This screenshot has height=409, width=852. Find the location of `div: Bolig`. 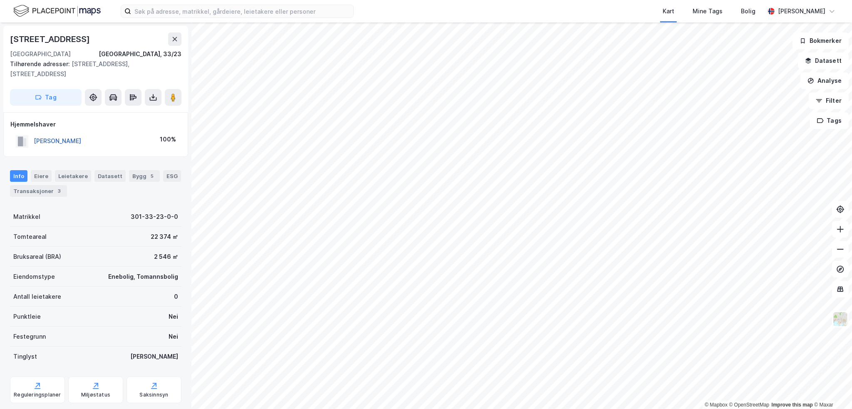

div: Bolig is located at coordinates (748, 11).